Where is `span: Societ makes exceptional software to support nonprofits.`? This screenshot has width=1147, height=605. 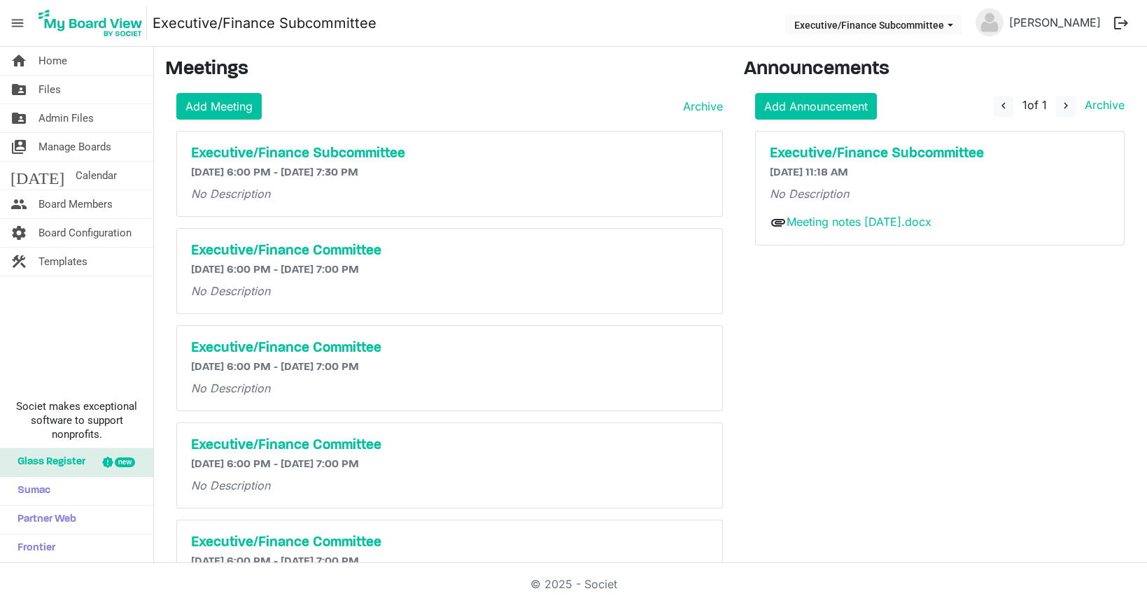
span: Societ makes exceptional software to support nonprofits. is located at coordinates (76, 420).